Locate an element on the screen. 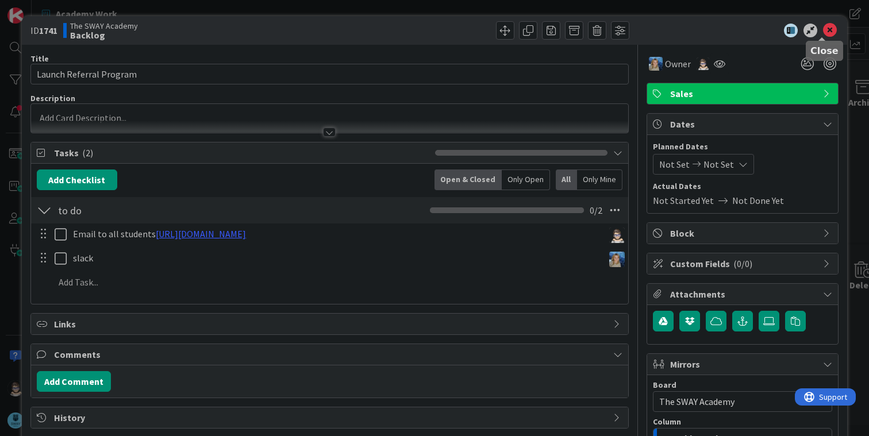 The height and width of the screenshot is (436, 869). span: Support is located at coordinates (38, 9).